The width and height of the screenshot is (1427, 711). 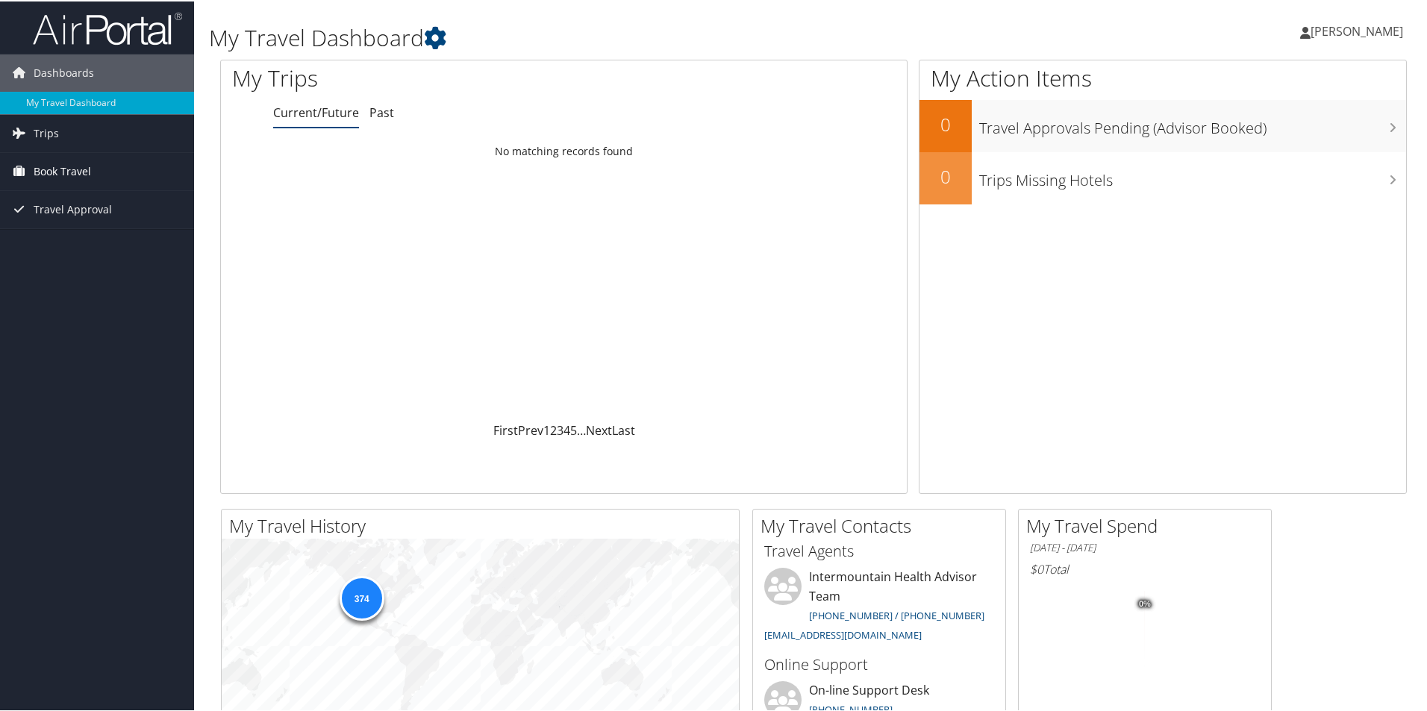 I want to click on a: 0Travel Approvals Pending (Advisor Booked), so click(x=1163, y=125).